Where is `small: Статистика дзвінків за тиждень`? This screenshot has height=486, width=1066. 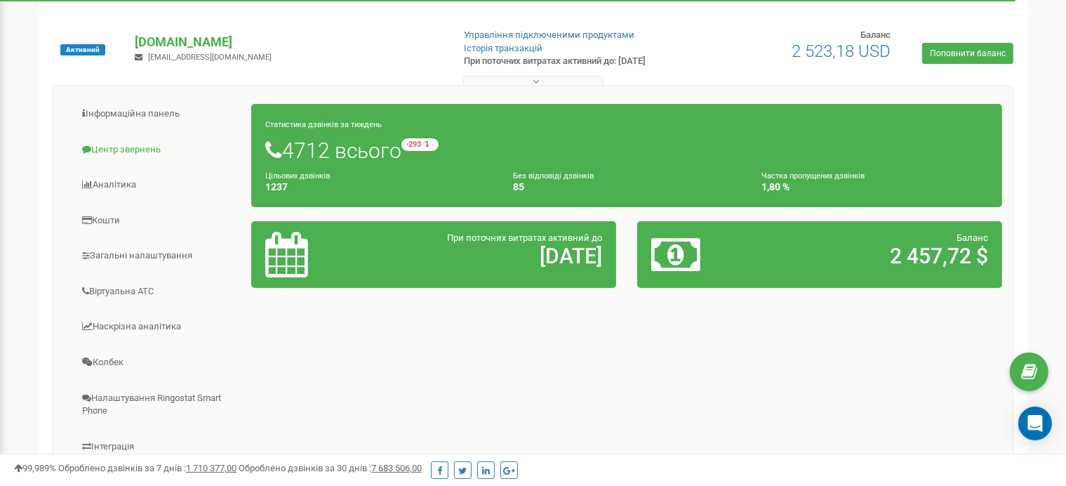 small: Статистика дзвінків за тиждень is located at coordinates (324, 124).